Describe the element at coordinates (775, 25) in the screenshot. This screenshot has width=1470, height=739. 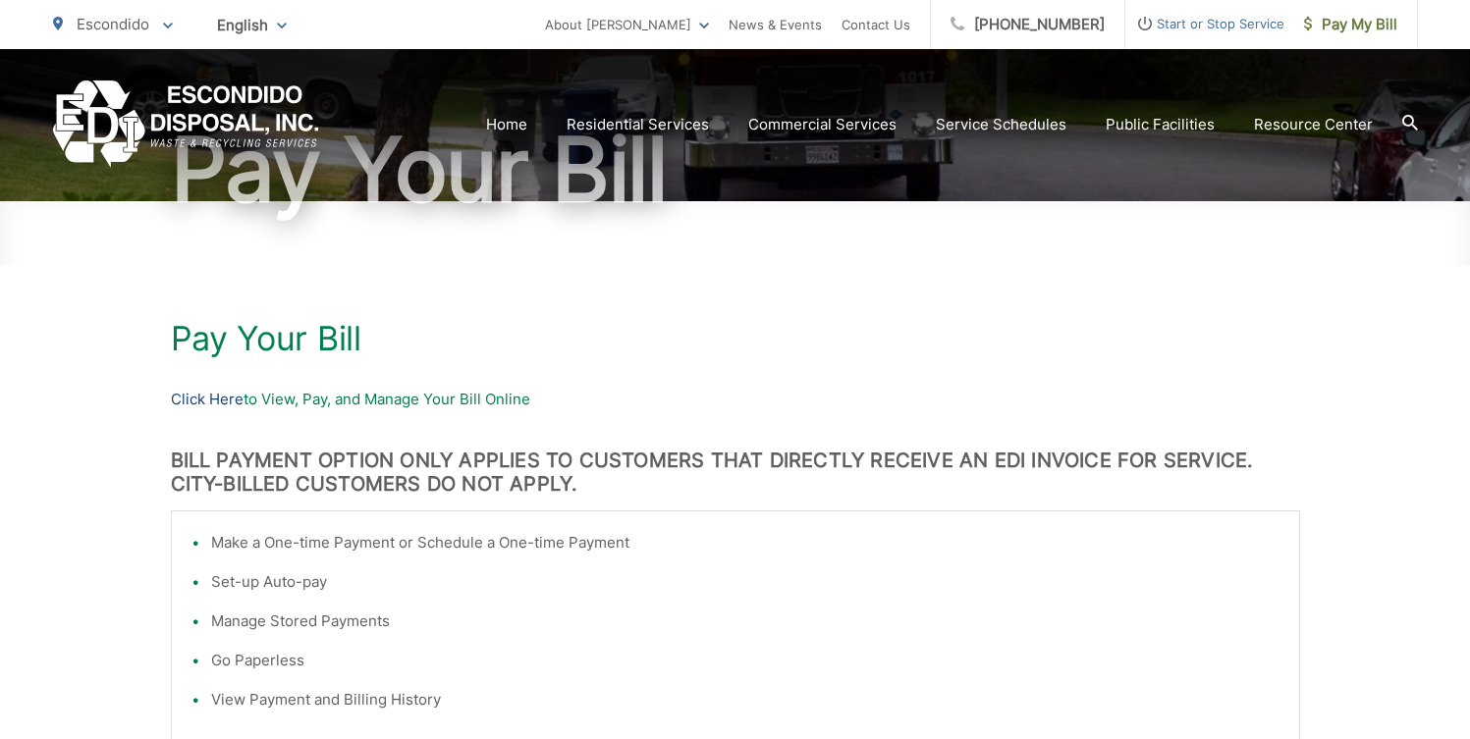
I see `a: News & Events` at that location.